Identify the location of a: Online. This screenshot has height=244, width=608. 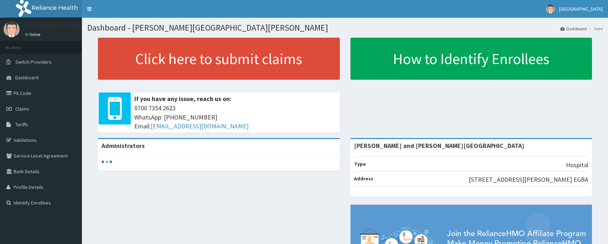
(33, 35).